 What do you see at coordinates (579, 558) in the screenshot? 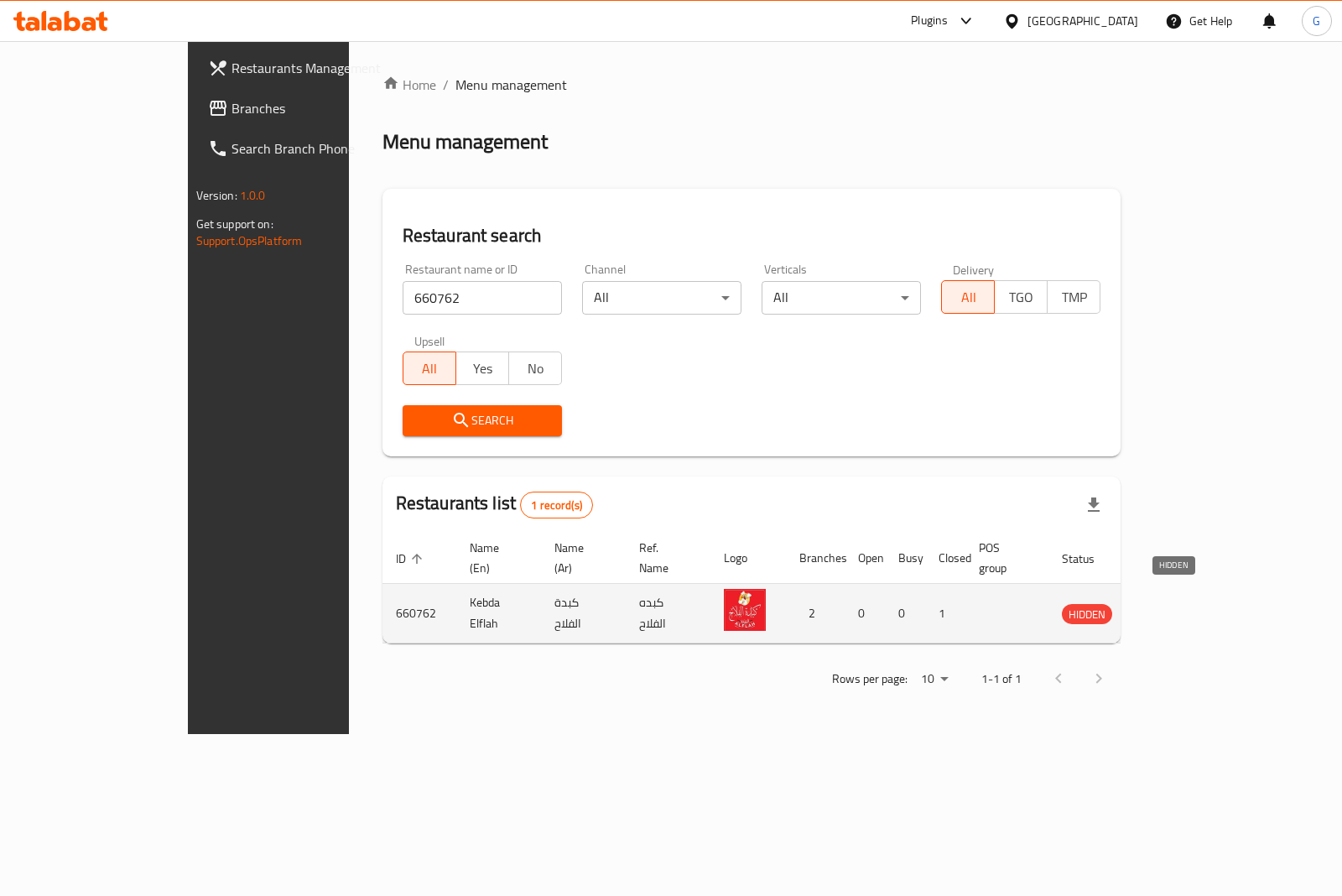
I see `span: Name (Ar)` at bounding box center [579, 558].